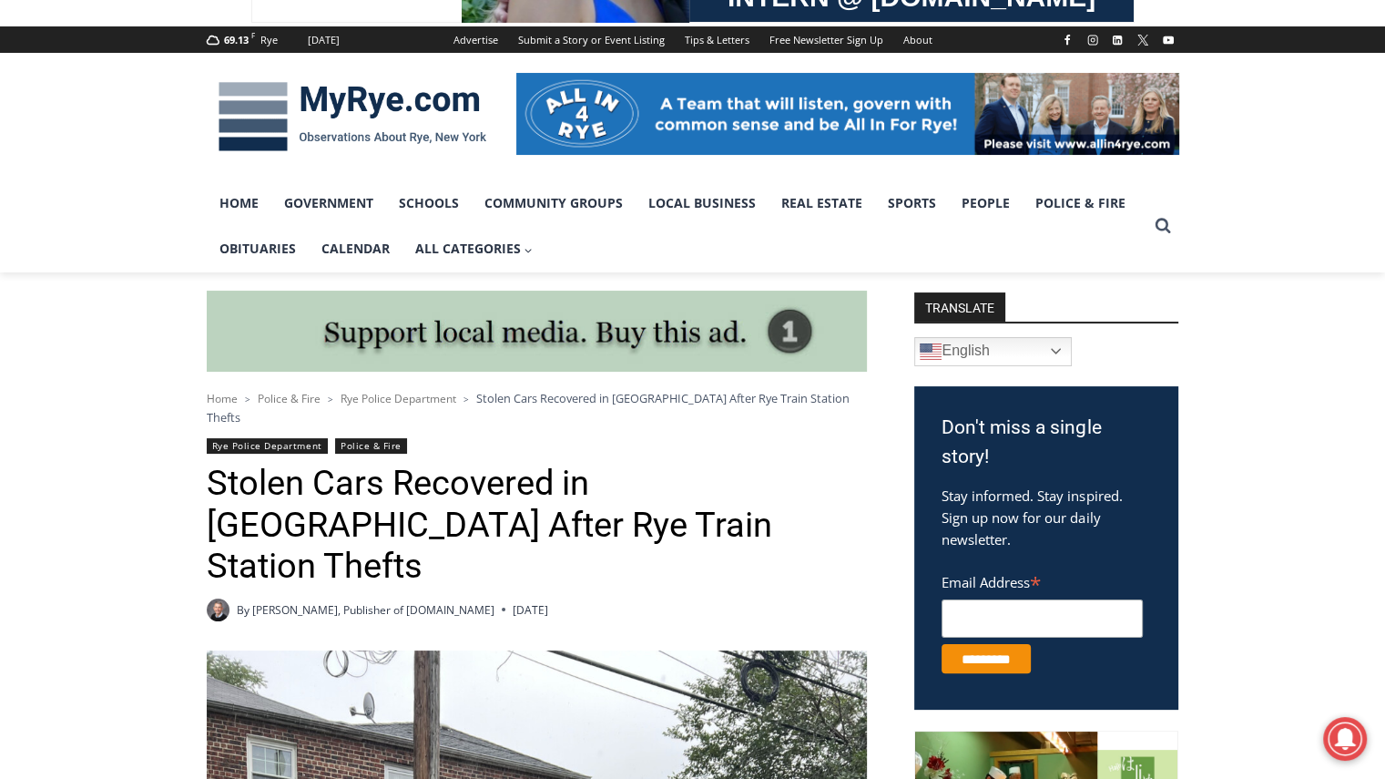  Describe the element at coordinates (717, 39) in the screenshot. I see `a: Tips & Letters` at that location.